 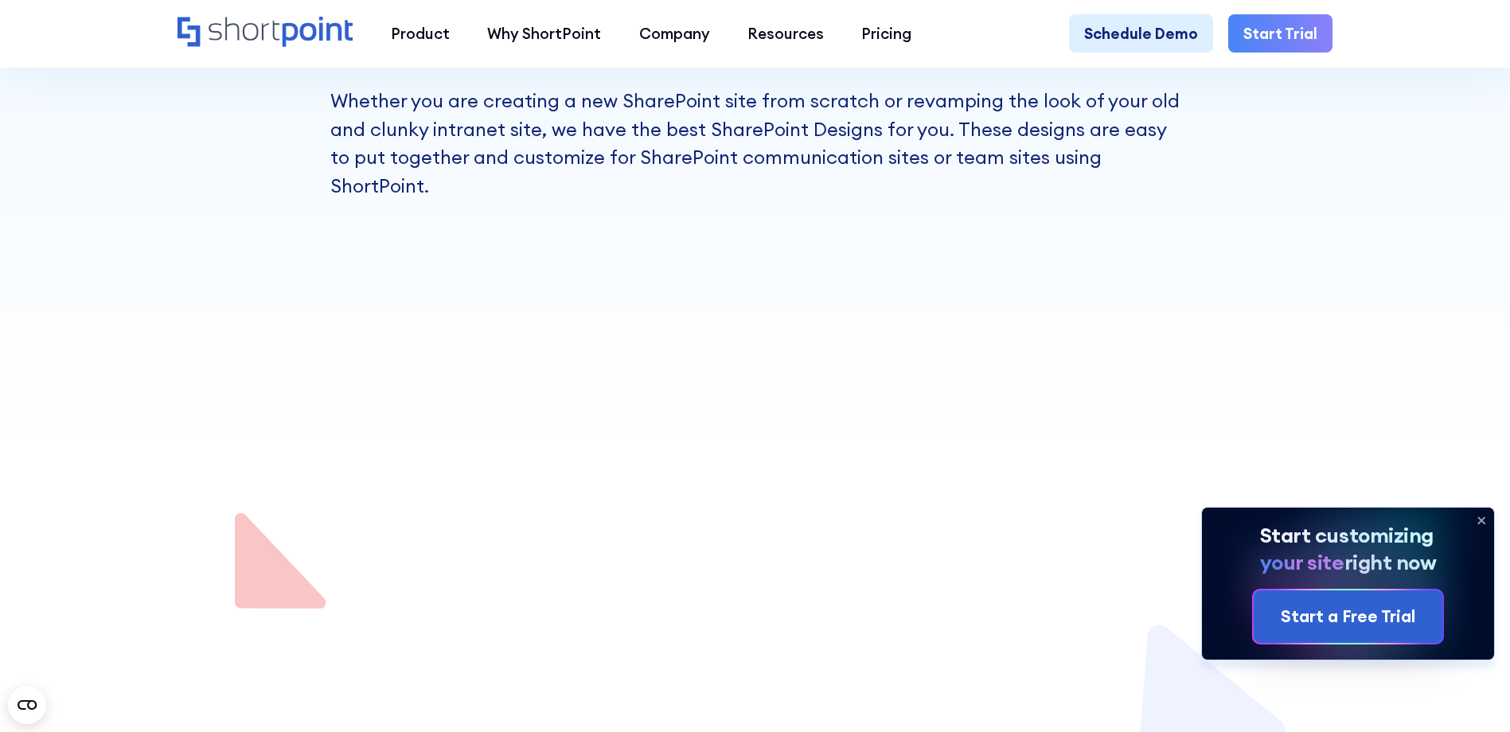 I want to click on div: Product, so click(x=420, y=33).